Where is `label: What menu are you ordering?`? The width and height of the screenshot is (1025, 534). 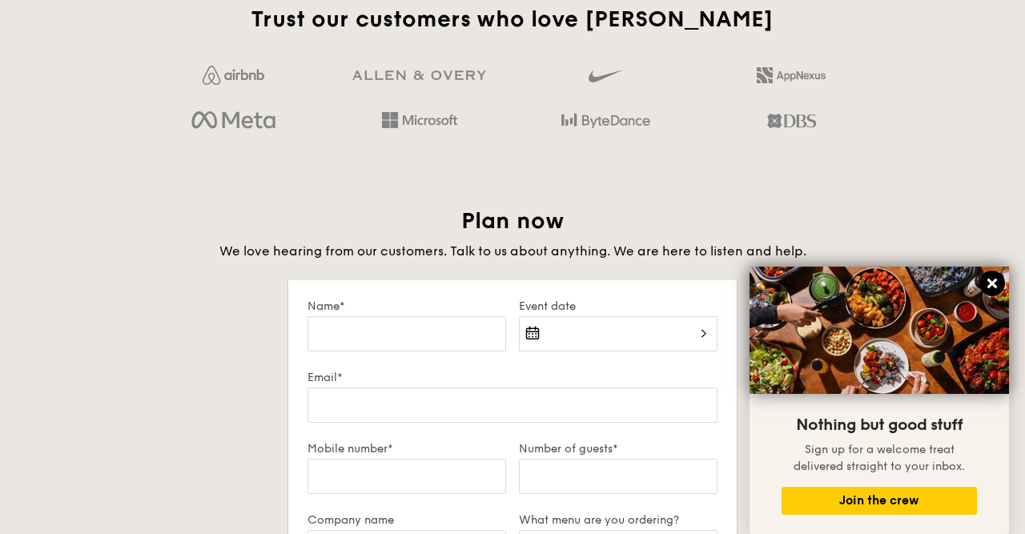 label: What menu are you ordering? is located at coordinates (618, 520).